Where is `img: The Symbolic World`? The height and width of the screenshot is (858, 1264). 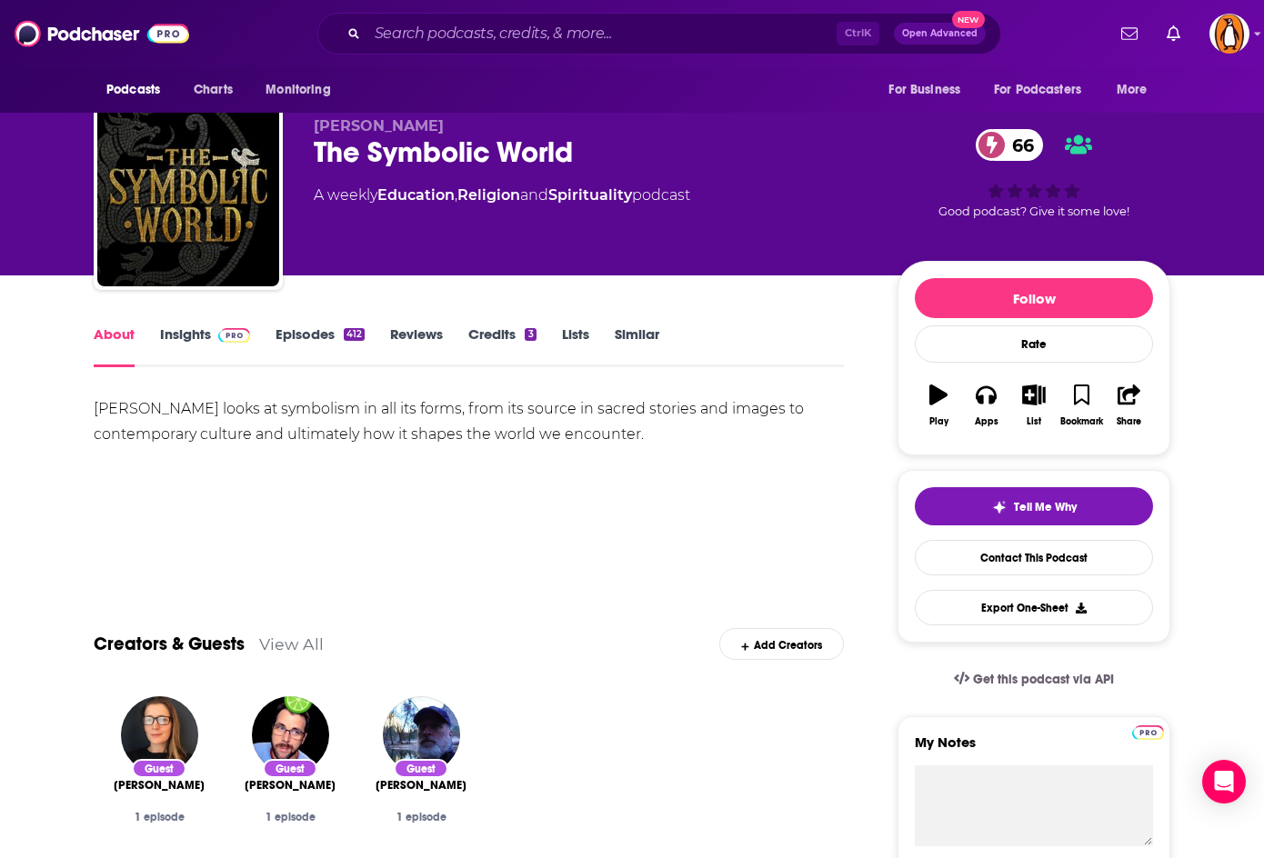
img: The Symbolic World is located at coordinates (188, 195).